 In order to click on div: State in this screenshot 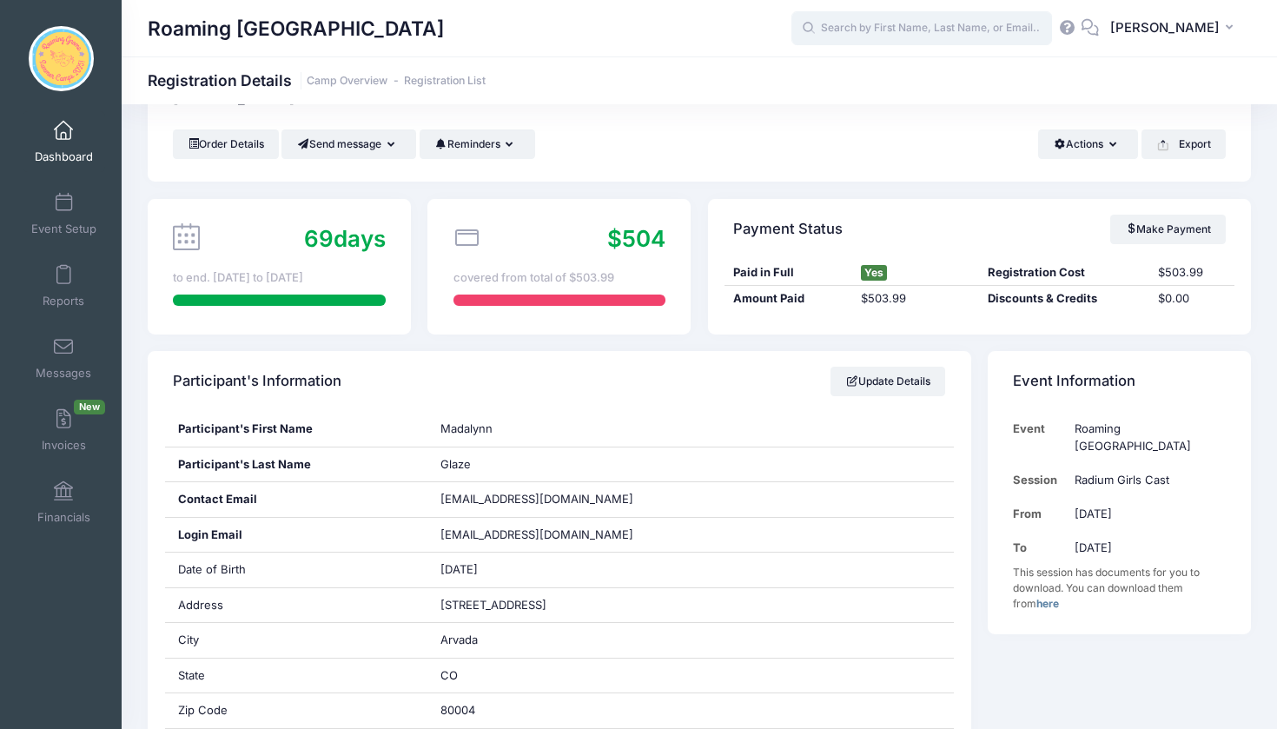, I will do `click(296, 676)`.